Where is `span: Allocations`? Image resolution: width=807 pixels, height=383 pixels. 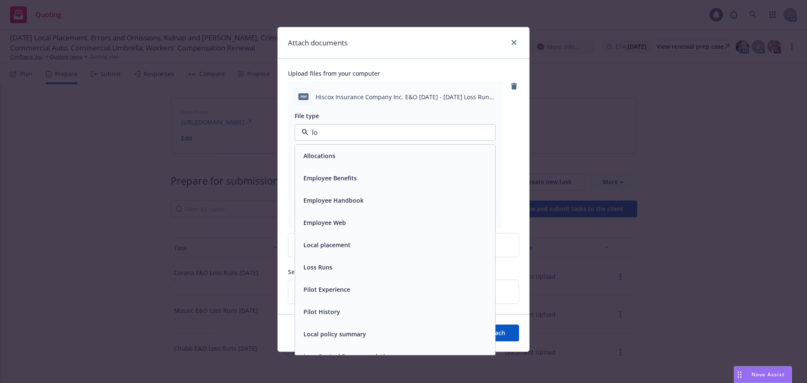
span: Allocations is located at coordinates (319, 155).